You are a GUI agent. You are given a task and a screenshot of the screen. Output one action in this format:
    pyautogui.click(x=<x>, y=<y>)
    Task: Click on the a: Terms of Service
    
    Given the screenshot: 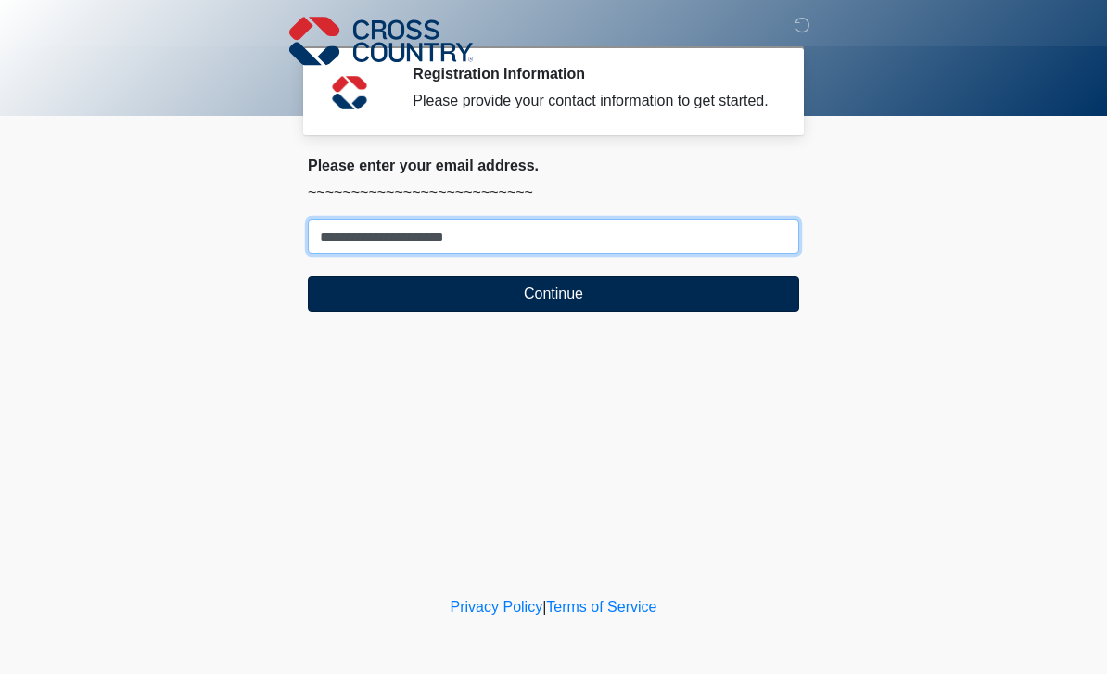 What is the action you would take?
    pyautogui.click(x=601, y=607)
    